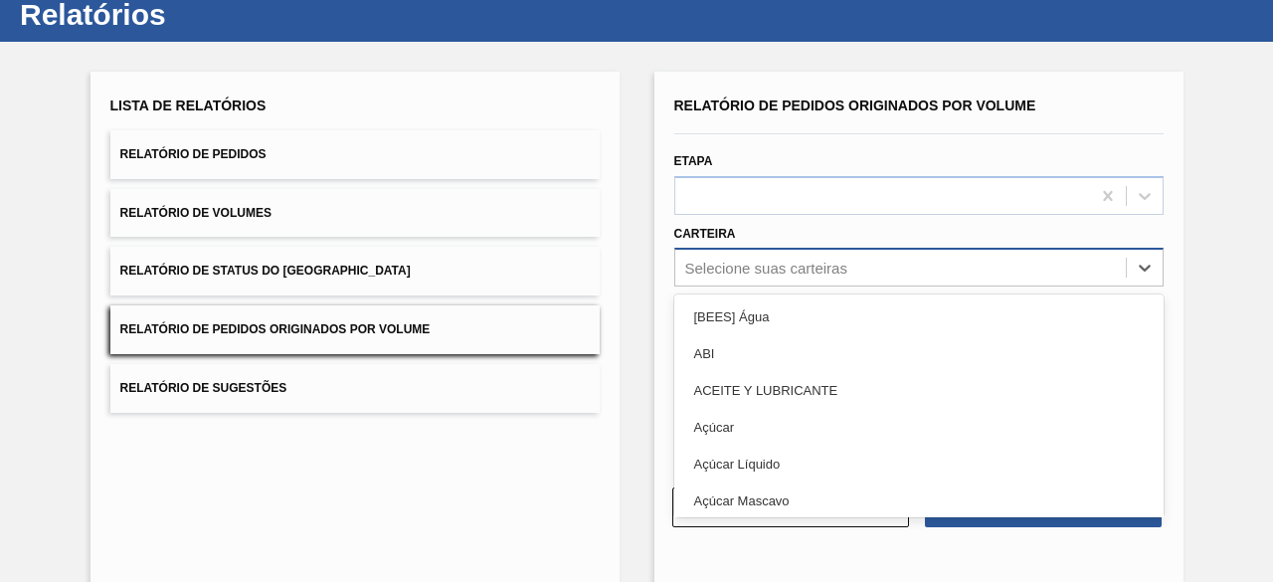 This screenshot has width=1273, height=582. I want to click on div: Açúcar, so click(919, 427).